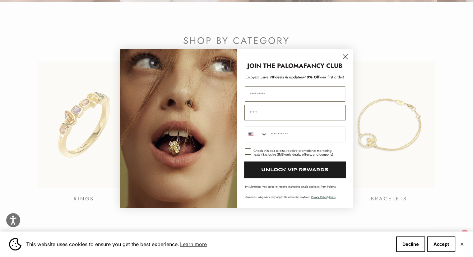  Describe the element at coordinates (250, 77) in the screenshot. I see `span: Enjoy` at that location.